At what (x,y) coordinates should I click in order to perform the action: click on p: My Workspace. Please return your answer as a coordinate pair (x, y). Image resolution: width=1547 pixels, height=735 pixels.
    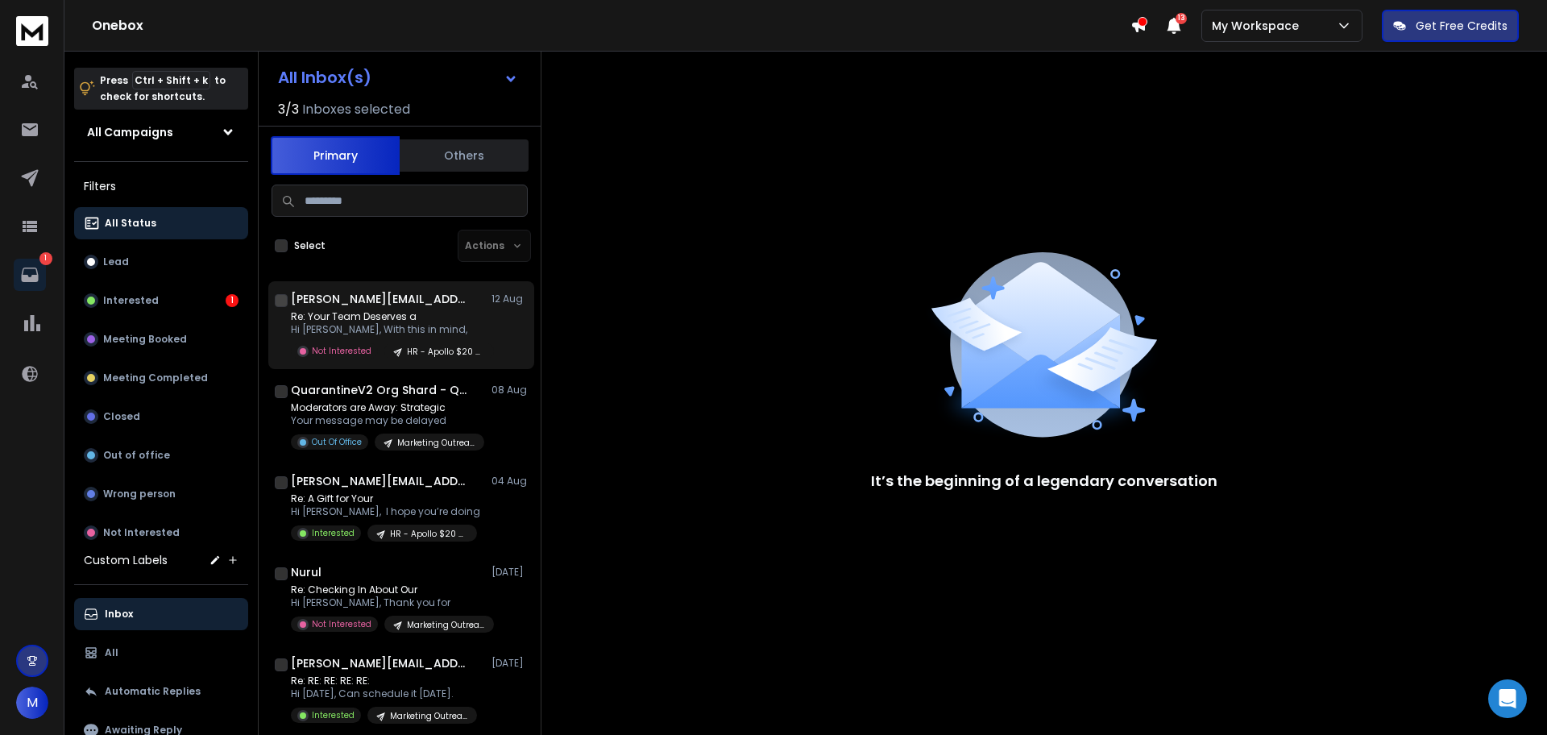
    Looking at the image, I should click on (1258, 26).